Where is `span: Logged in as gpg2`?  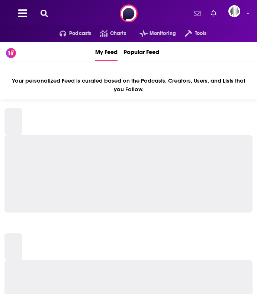
span: Logged in as gpg2 is located at coordinates (235, 11).